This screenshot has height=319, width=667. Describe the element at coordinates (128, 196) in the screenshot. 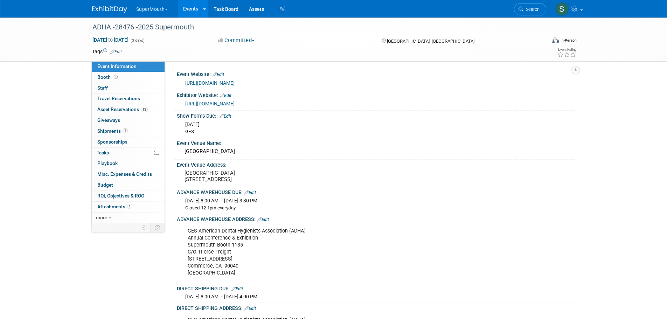

I see `a: ROI, Objectives & ROO` at that location.